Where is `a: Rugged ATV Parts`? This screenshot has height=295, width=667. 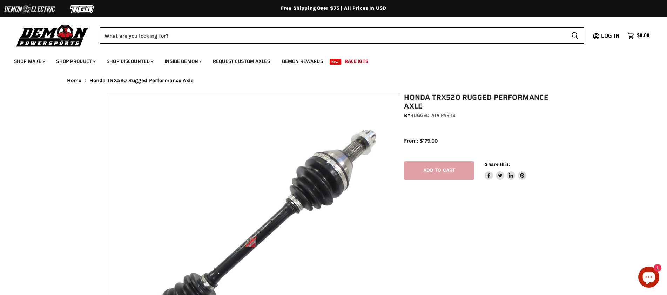 a: Rugged ATV Parts is located at coordinates (433, 115).